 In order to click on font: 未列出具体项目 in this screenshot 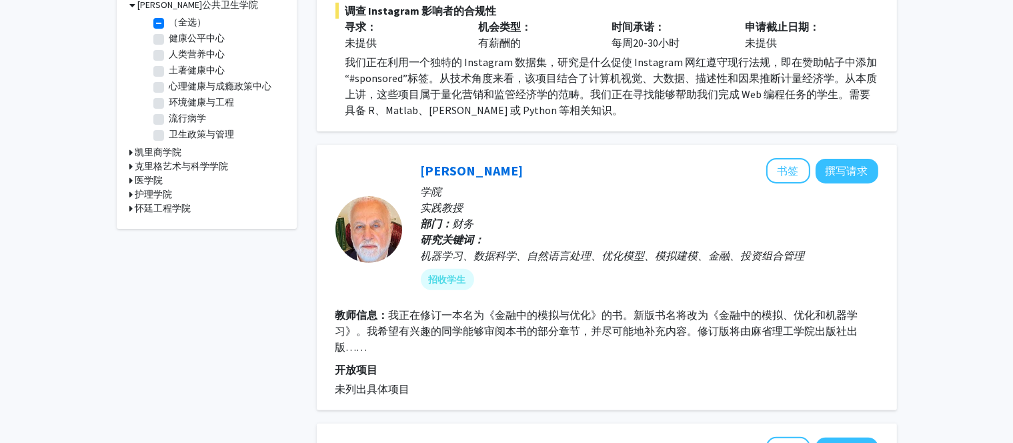, I will do `click(373, 389)`.